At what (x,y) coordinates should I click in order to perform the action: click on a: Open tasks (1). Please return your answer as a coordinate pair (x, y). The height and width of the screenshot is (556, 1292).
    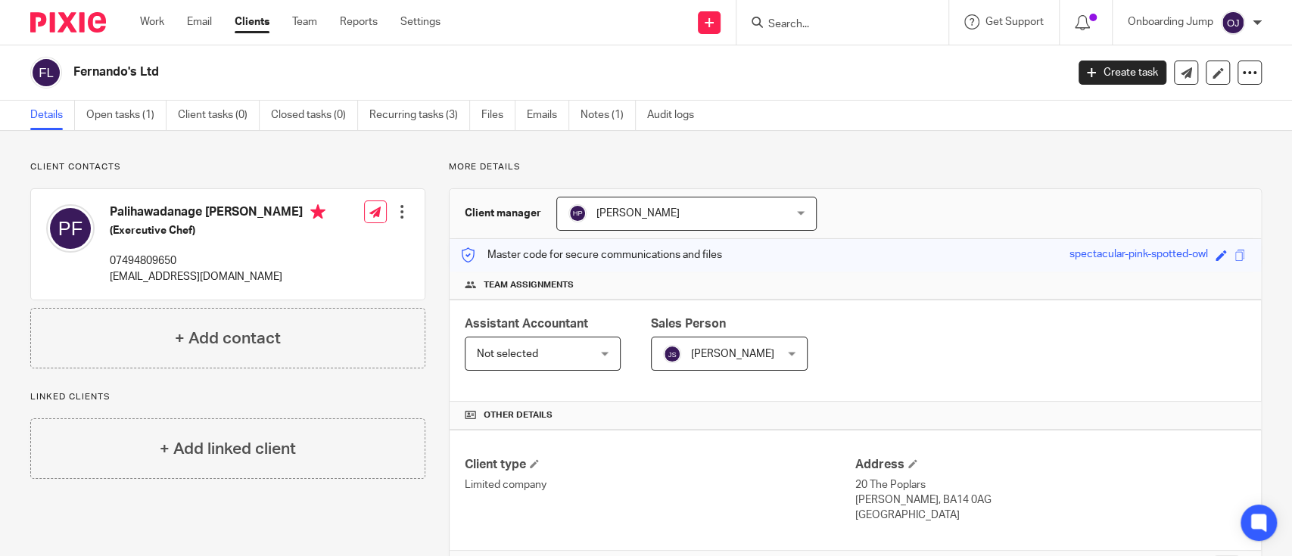
    Looking at the image, I should click on (126, 115).